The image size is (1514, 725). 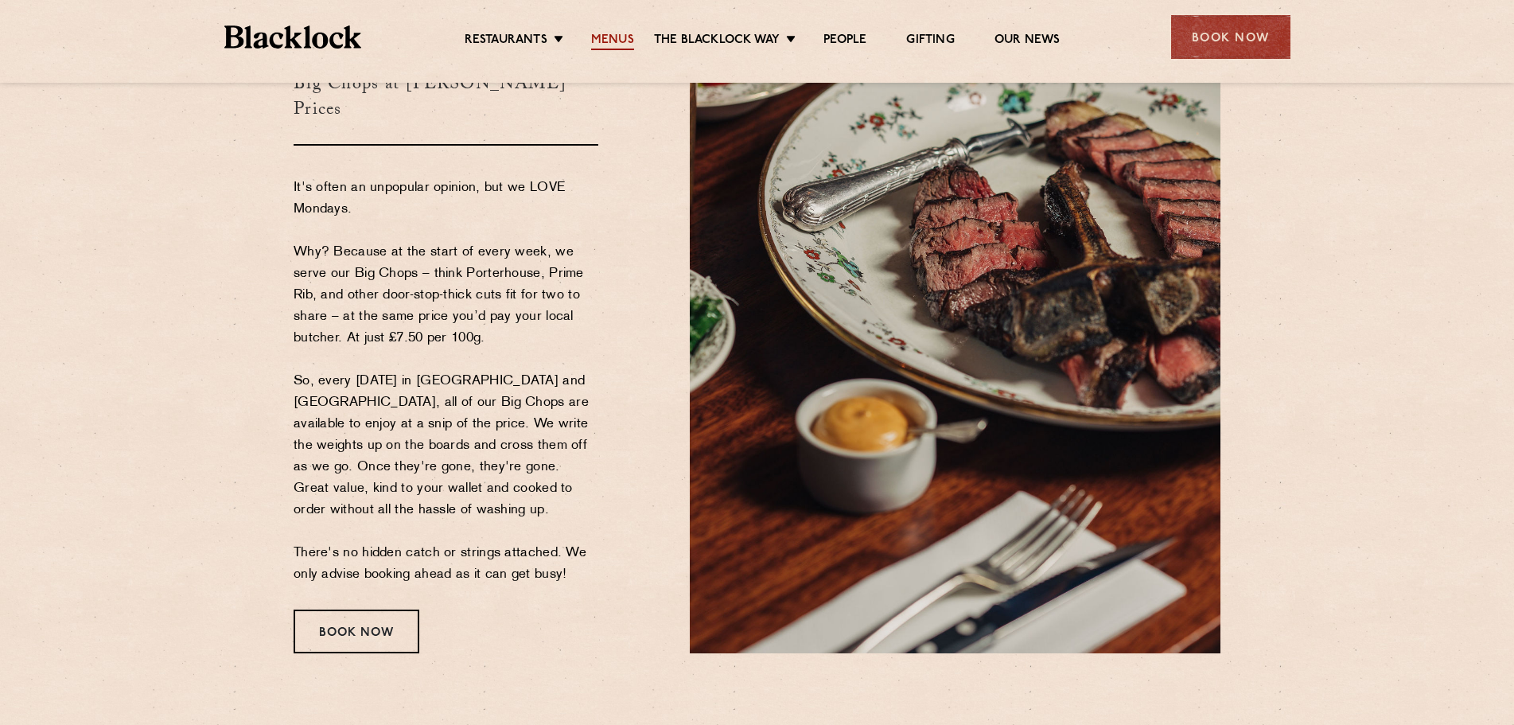 I want to click on a: Menus, so click(x=612, y=41).